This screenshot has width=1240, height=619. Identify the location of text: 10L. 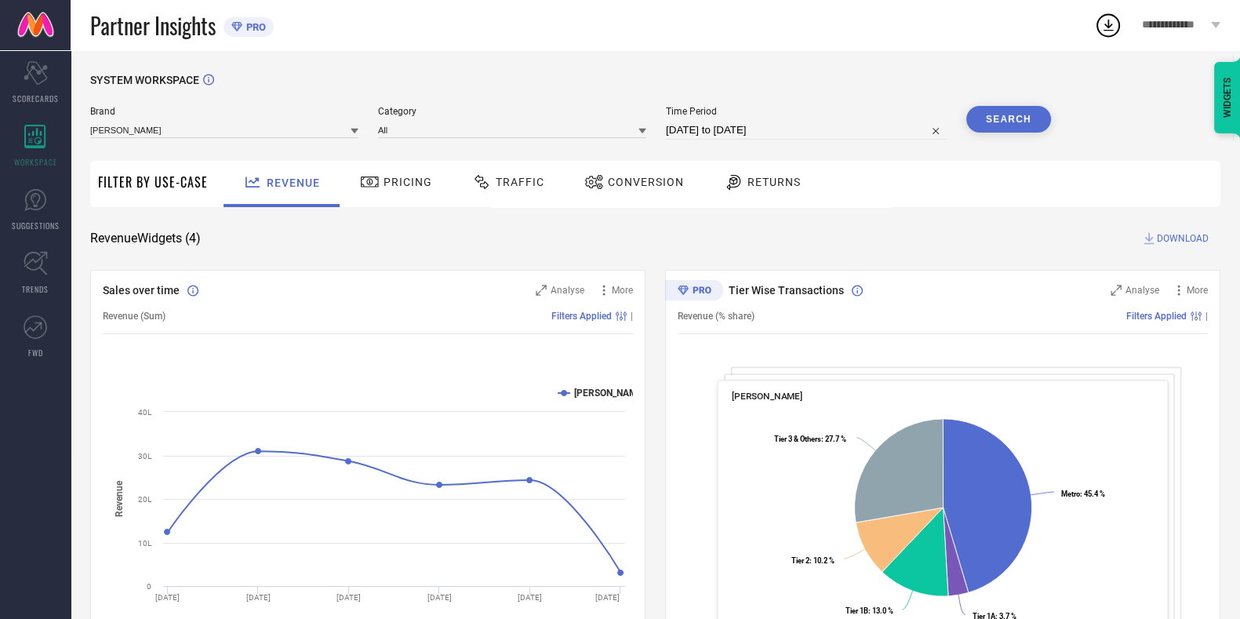
(145, 543).